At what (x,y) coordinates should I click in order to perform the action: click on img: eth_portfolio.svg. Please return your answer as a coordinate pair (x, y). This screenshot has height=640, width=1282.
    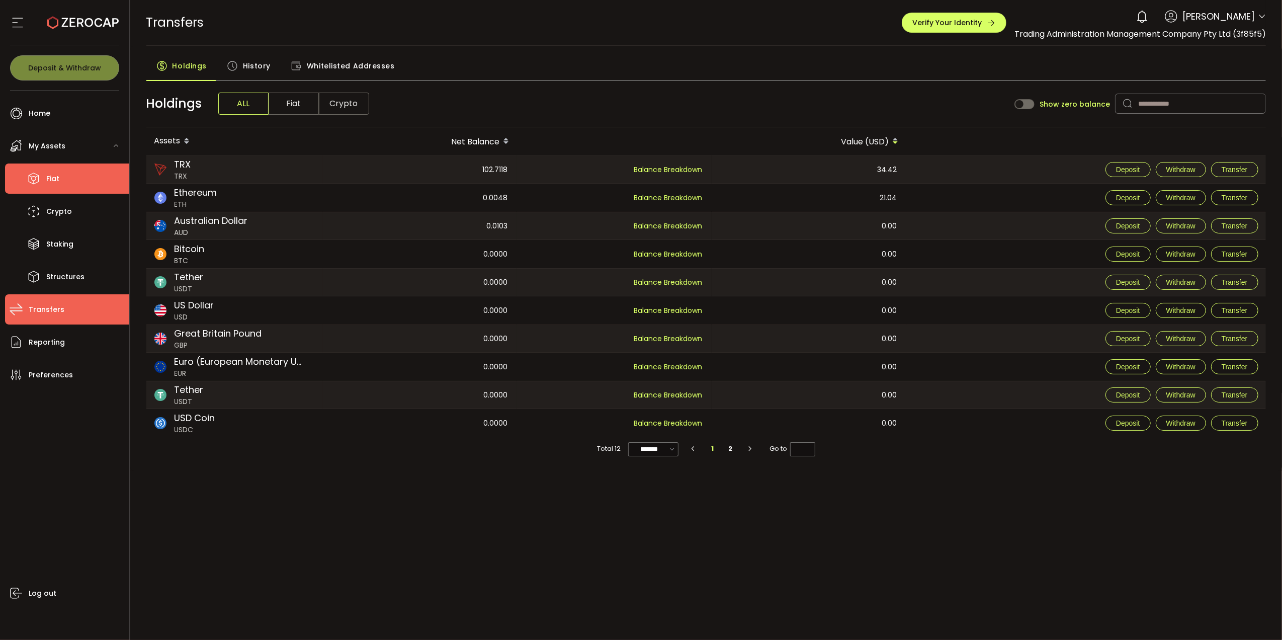
    Looking at the image, I should click on (160, 198).